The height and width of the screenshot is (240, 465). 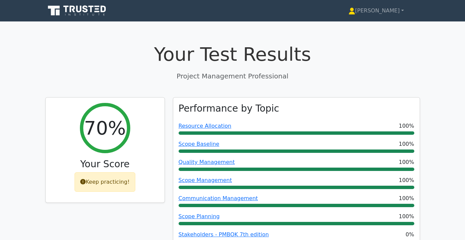 What do you see at coordinates (233, 54) in the screenshot?
I see `h1: Your Test Results` at bounding box center [233, 54].